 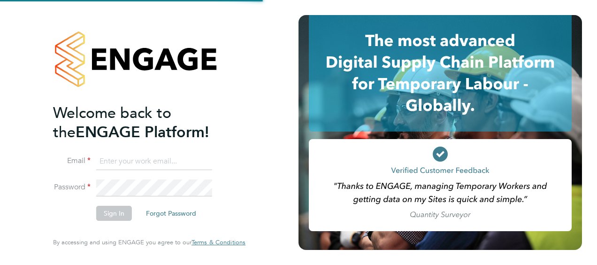 What do you see at coordinates (145, 122) in the screenshot?
I see `h2: ENGAGE Platform!` at bounding box center [145, 122].